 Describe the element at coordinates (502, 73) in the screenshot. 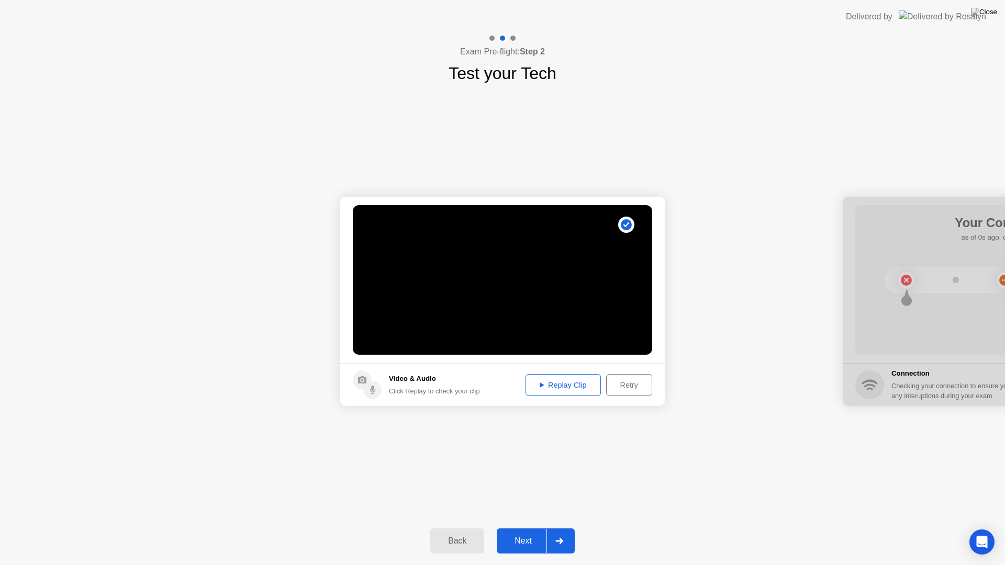

I see `h1: Test your Tech` at that location.